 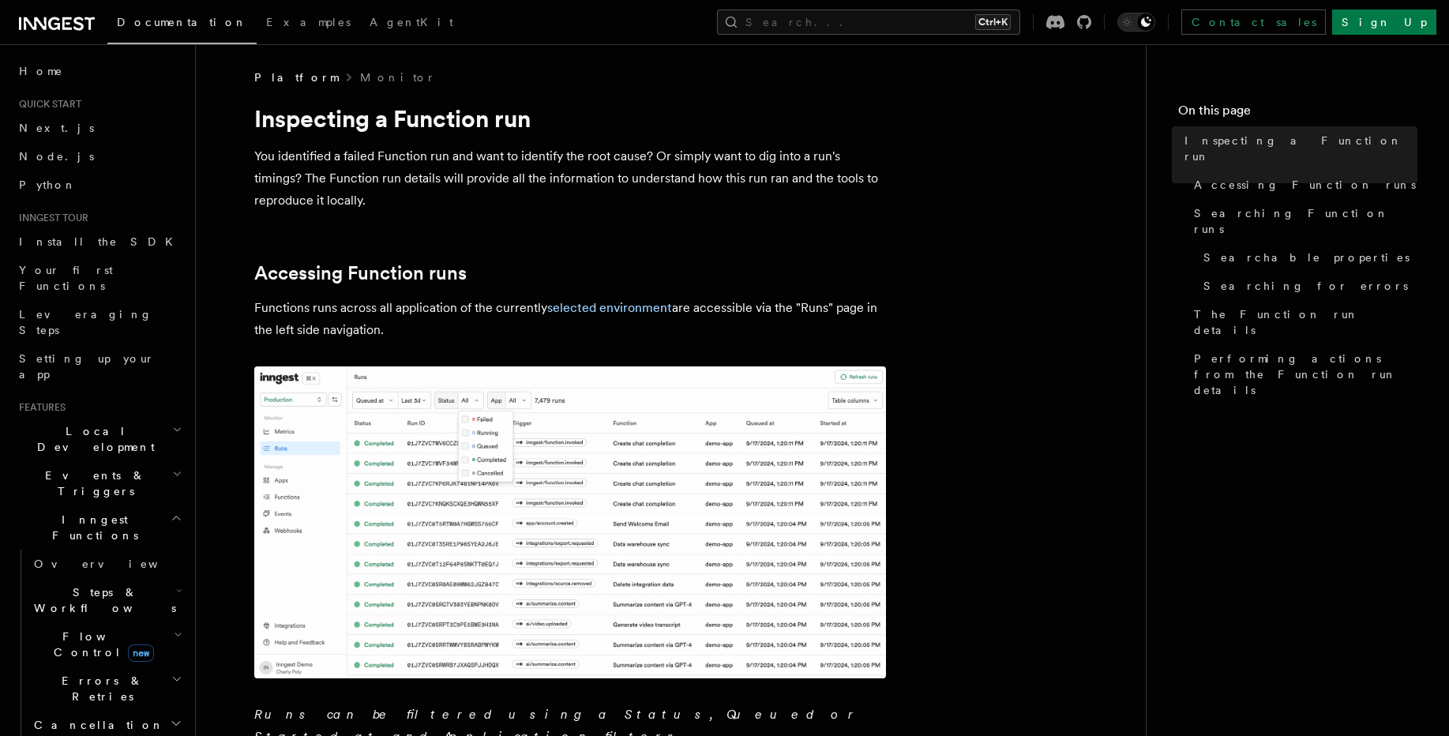 What do you see at coordinates (570, 178) in the screenshot?
I see `p: You identified a failed Function run and want to identify the root cause? Or simply want to dig i...` at bounding box center [570, 178].